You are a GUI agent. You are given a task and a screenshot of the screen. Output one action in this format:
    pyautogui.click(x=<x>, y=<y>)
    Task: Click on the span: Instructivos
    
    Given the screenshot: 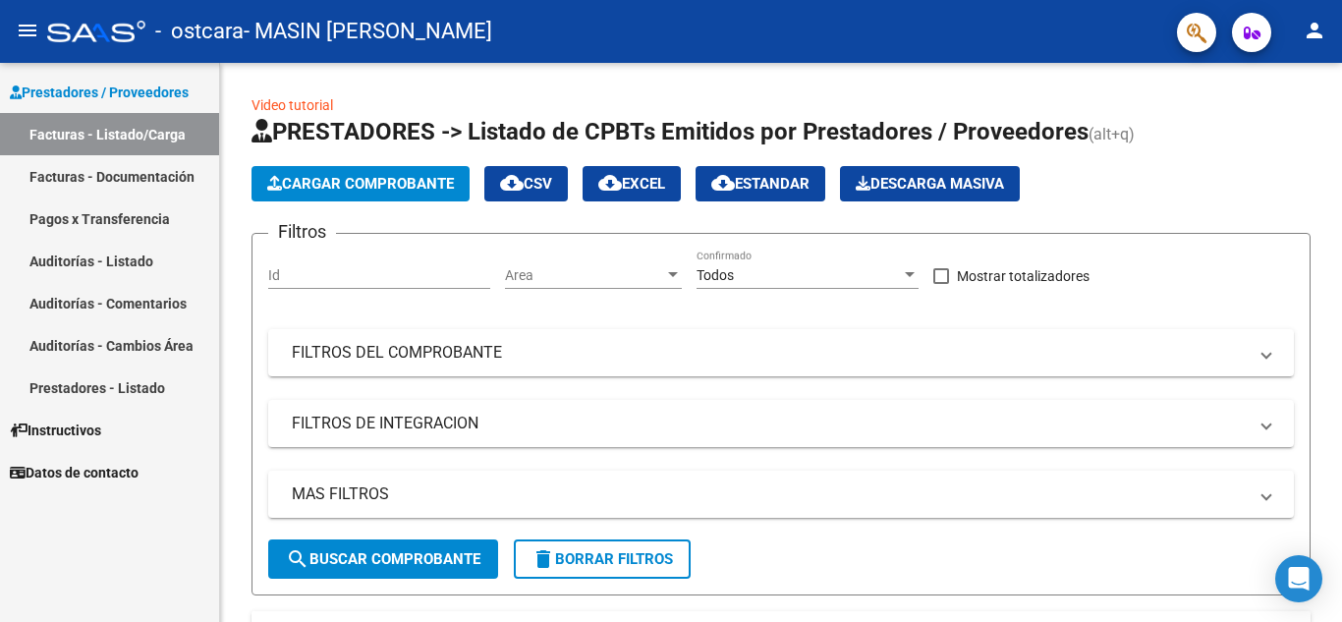 What is the action you would take?
    pyautogui.click(x=55, y=430)
    